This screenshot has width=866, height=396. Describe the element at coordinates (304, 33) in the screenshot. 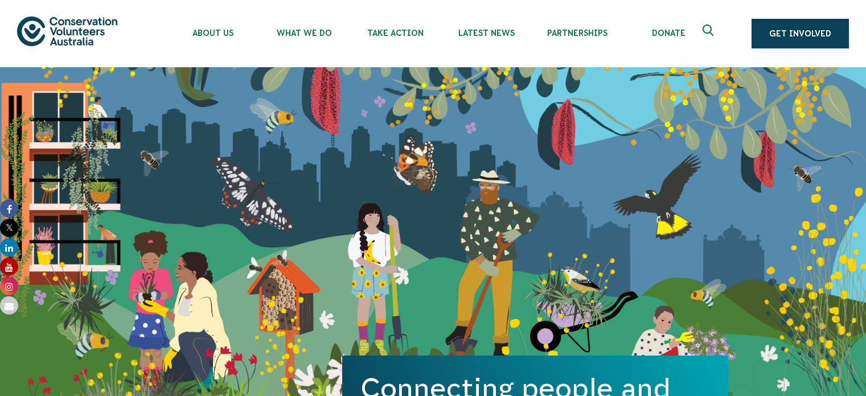

I see `span: What We Do` at that location.